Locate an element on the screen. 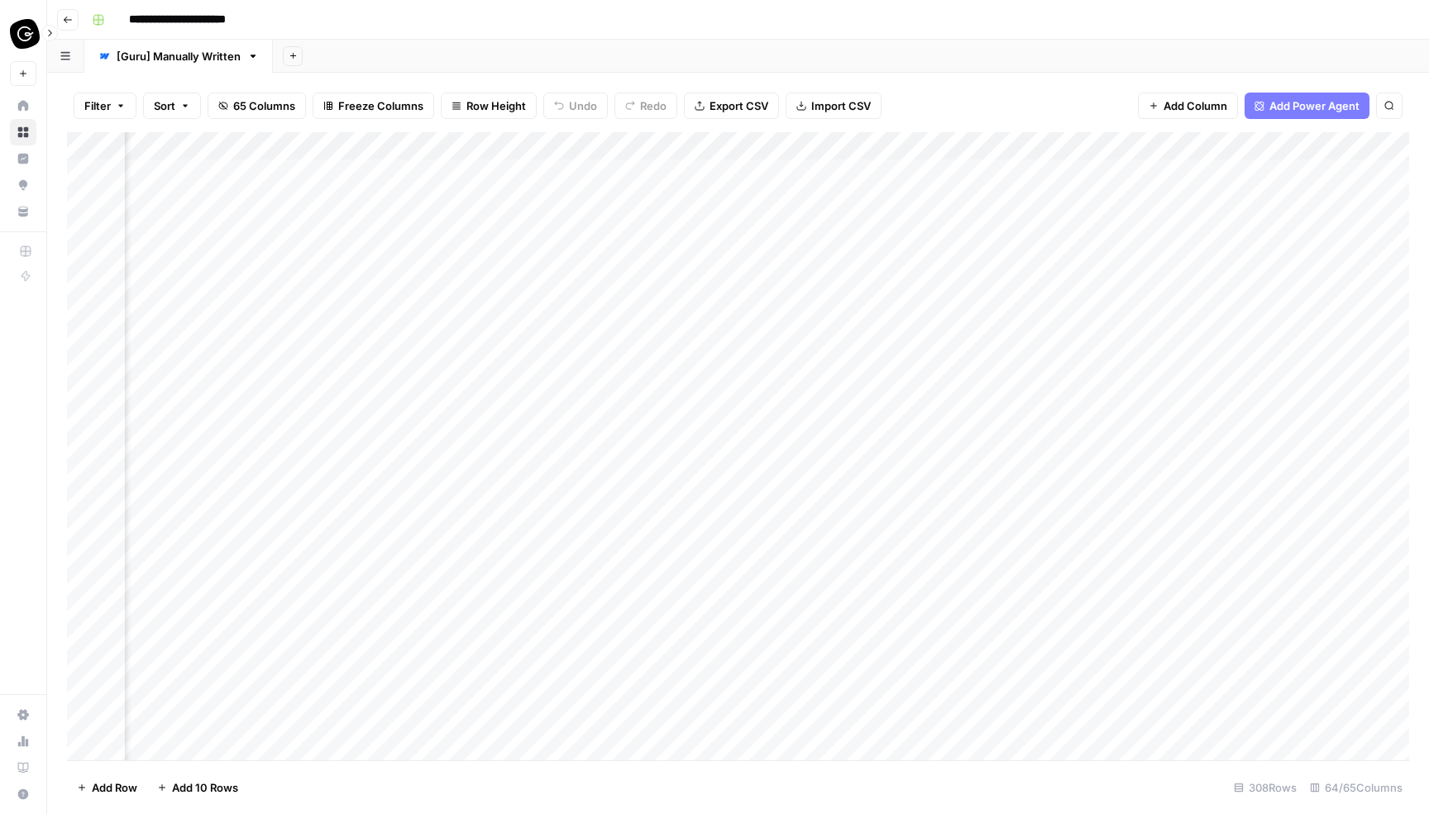 Image resolution: width=1429 pixels, height=814 pixels. button: Sort is located at coordinates (172, 106).